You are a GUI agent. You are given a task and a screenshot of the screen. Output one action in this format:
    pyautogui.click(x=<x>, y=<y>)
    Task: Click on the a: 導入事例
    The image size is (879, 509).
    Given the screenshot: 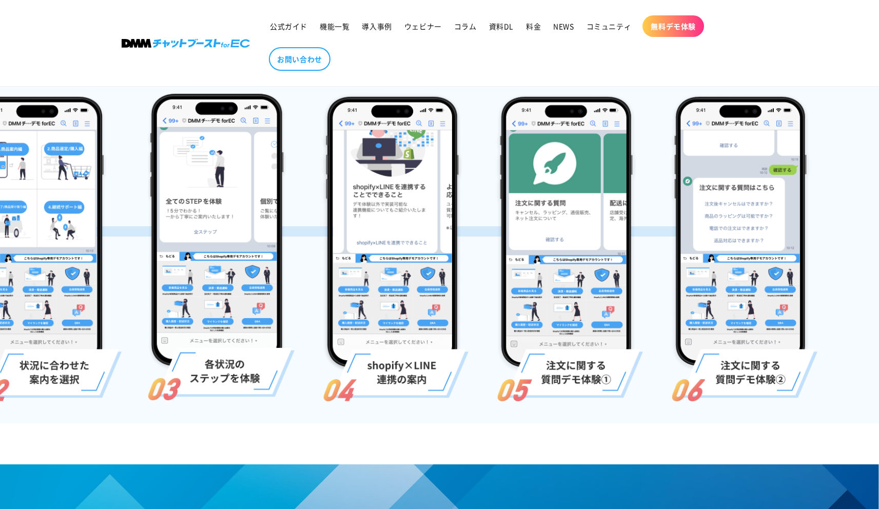 What is the action you would take?
    pyautogui.click(x=376, y=26)
    